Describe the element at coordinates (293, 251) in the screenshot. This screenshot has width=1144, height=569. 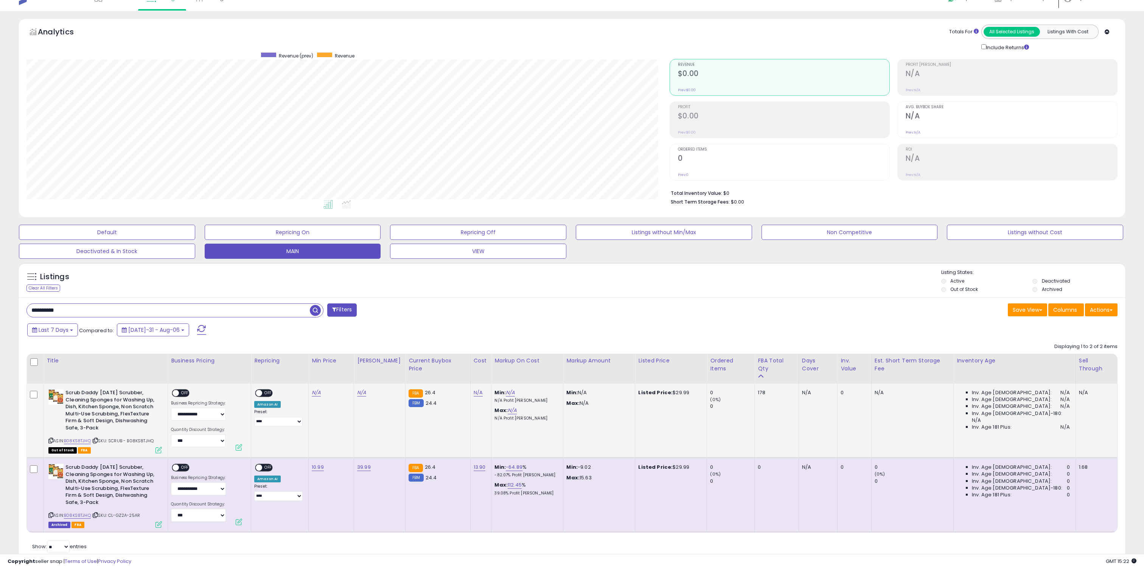
I see `button: MAIN` at that location.